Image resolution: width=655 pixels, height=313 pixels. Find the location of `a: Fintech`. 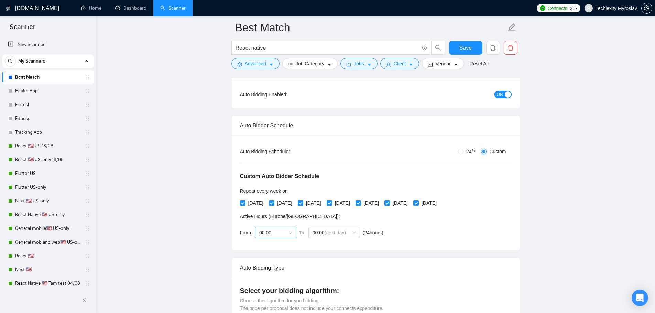

a: Fintech is located at coordinates (48, 105).